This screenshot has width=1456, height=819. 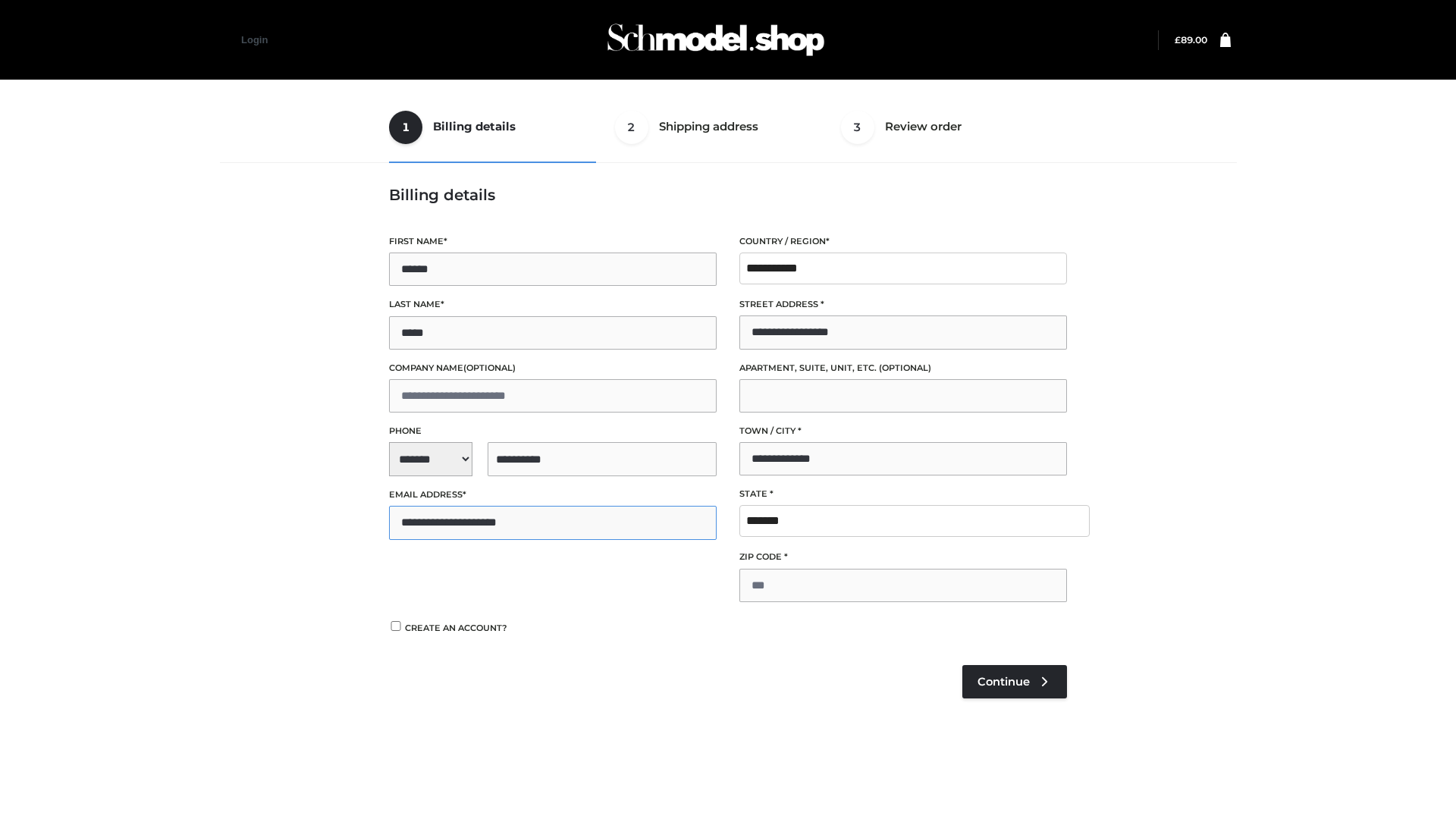 I want to click on label: Email address, so click(x=552, y=494).